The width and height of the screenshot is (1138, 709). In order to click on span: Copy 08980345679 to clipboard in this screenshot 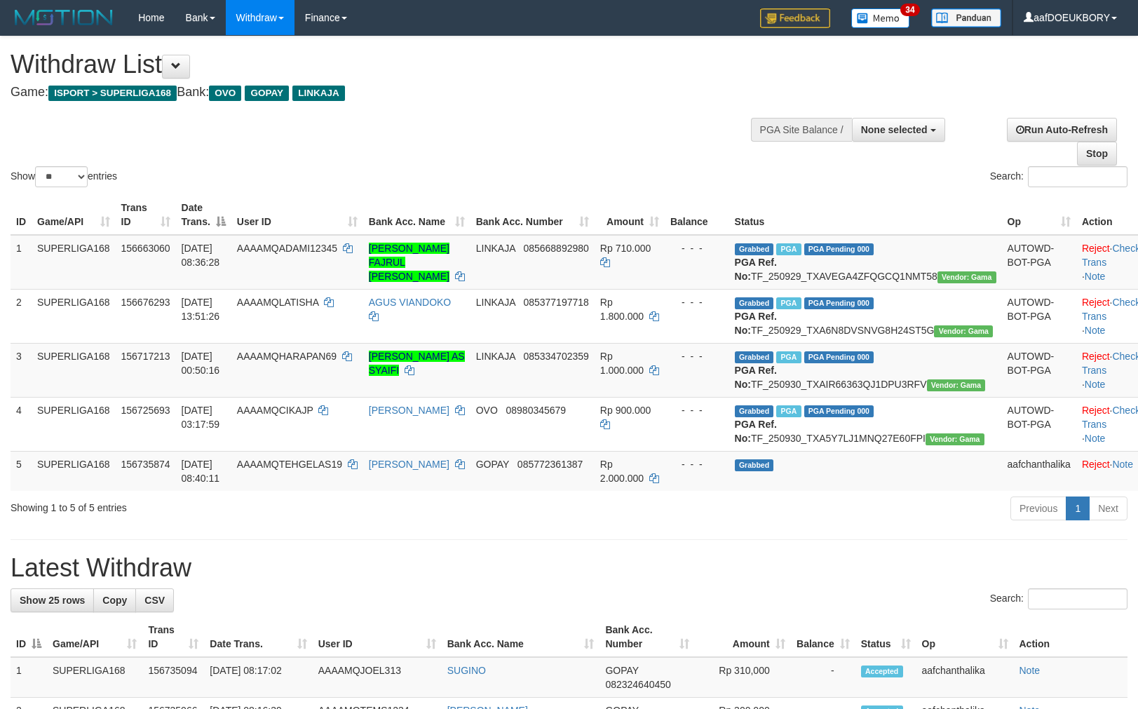, I will do `click(536, 410)`.